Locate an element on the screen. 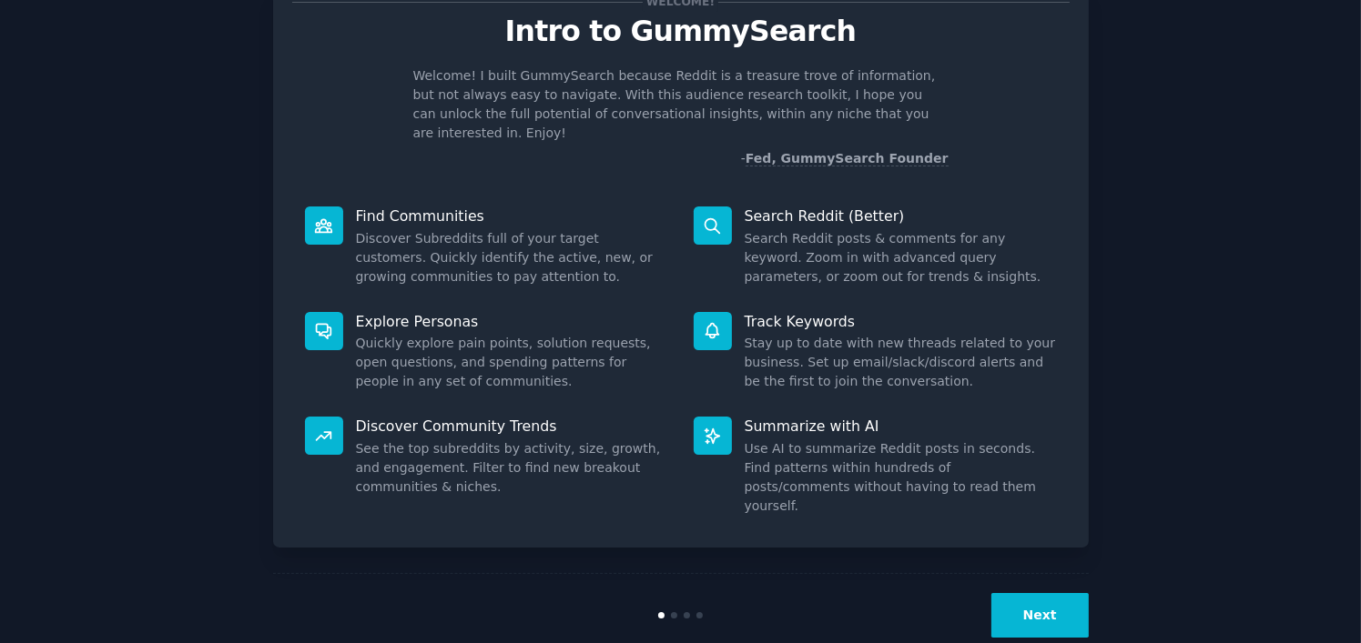  dd: See the top subreddits by activity, size, growth, and engagement. Filter to find new breakout com... is located at coordinates (512, 468).